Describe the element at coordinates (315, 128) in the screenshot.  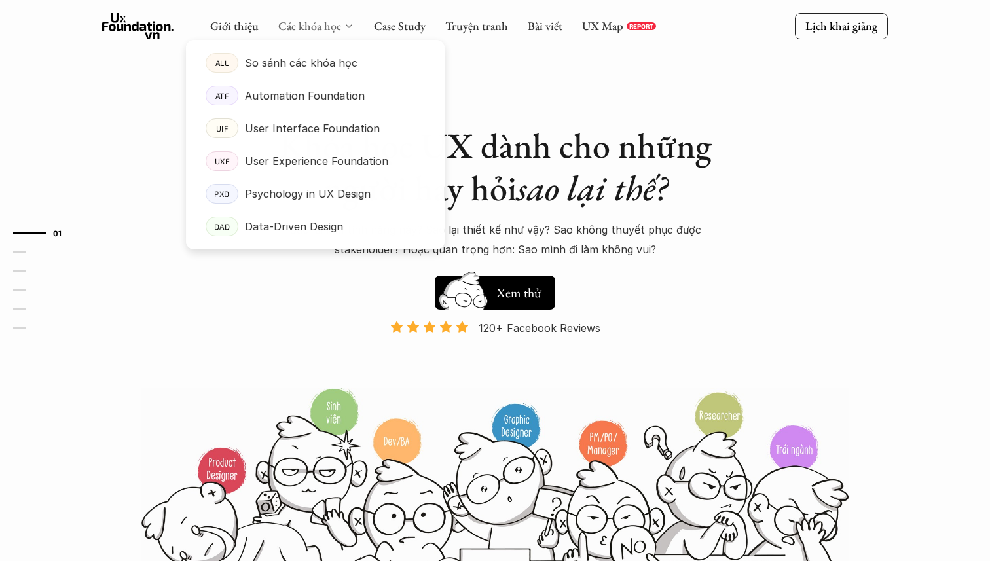
I see `a: UIFUser Interface Foundation` at that location.